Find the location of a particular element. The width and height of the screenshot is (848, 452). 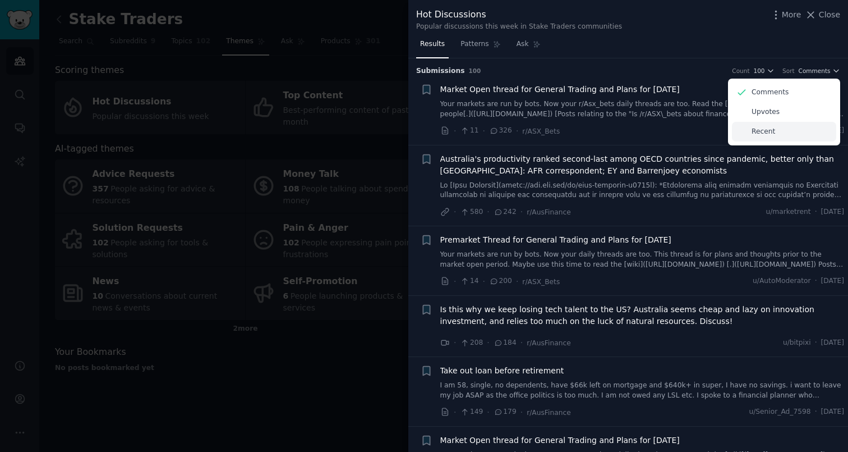

span: 580 is located at coordinates (471, 212).